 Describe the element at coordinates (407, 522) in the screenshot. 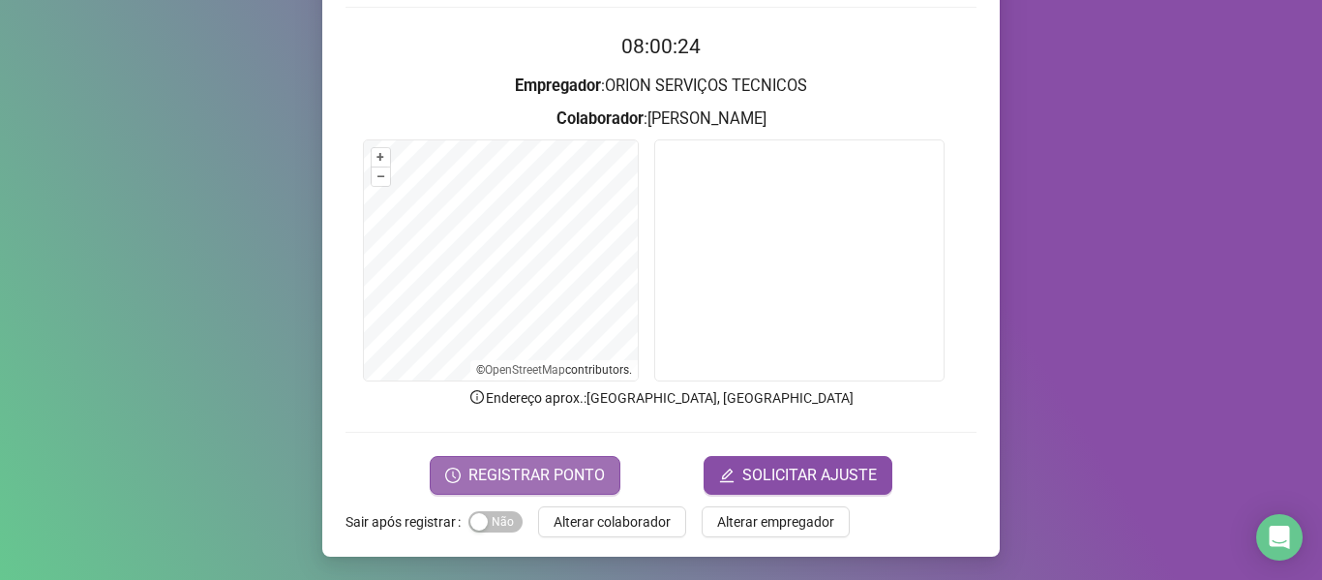

I see `label: Sair após registrar` at that location.